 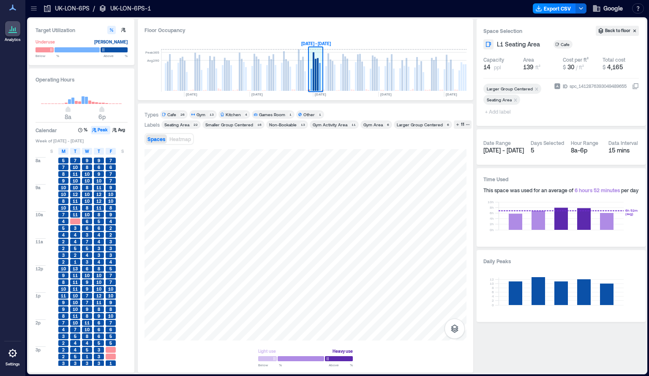 What do you see at coordinates (38, 350) in the screenshot?
I see `span: 3p` at bounding box center [38, 350].